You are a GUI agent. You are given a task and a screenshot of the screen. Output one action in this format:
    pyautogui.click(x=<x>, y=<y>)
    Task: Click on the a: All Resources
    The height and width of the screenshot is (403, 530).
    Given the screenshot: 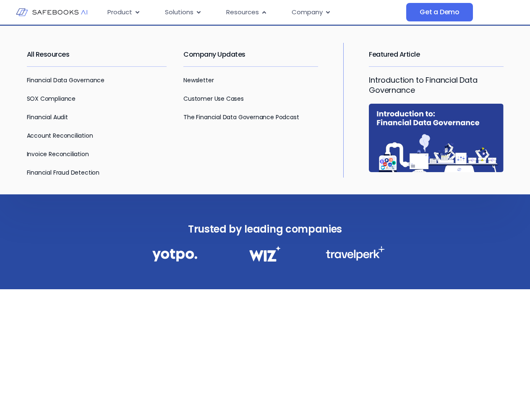 What is the action you would take?
    pyautogui.click(x=48, y=54)
    